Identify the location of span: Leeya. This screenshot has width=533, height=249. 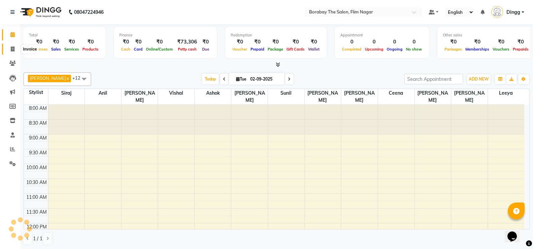
(506, 93).